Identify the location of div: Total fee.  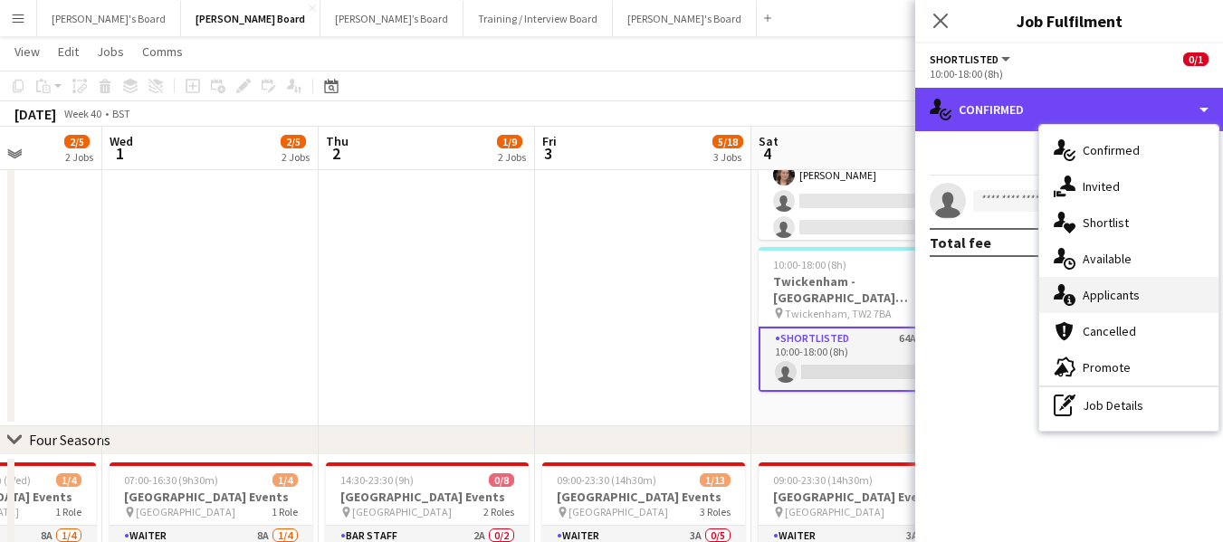
(960, 243).